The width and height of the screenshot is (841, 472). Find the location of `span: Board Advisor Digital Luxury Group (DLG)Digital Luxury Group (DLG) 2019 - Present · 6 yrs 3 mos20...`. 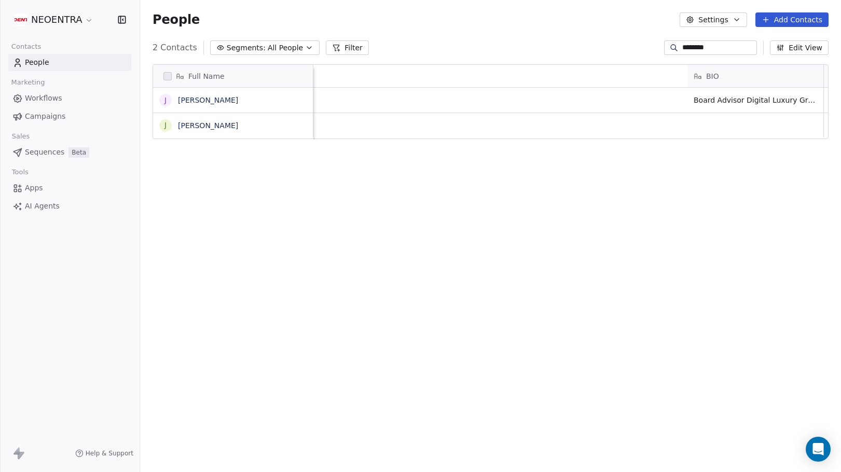

span: Board Advisor Digital Luxury Group (DLG)Digital Luxury Group (DLG) 2019 - Present · 6 yrs 3 mos20... is located at coordinates (756, 100).